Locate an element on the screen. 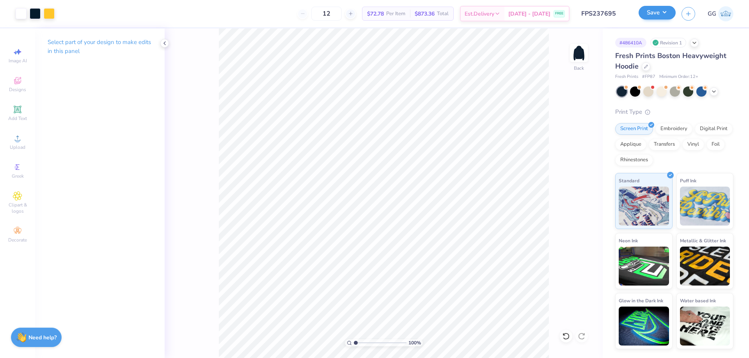 This screenshot has height=358, width=749. span: Clipart & logos is located at coordinates (18, 208).